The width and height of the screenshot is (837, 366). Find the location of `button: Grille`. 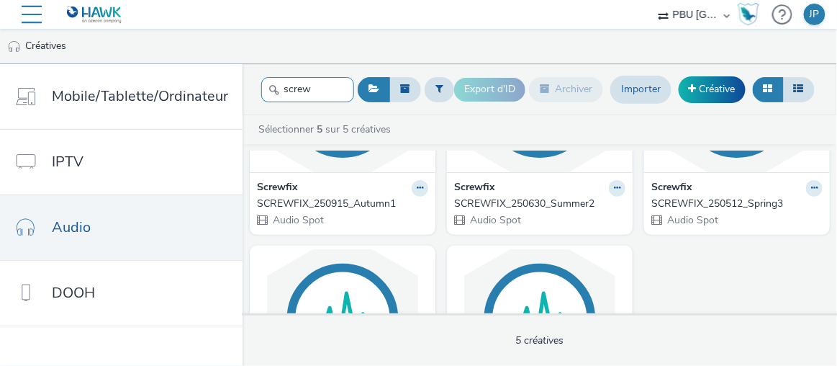

button: Grille is located at coordinates (768, 89).